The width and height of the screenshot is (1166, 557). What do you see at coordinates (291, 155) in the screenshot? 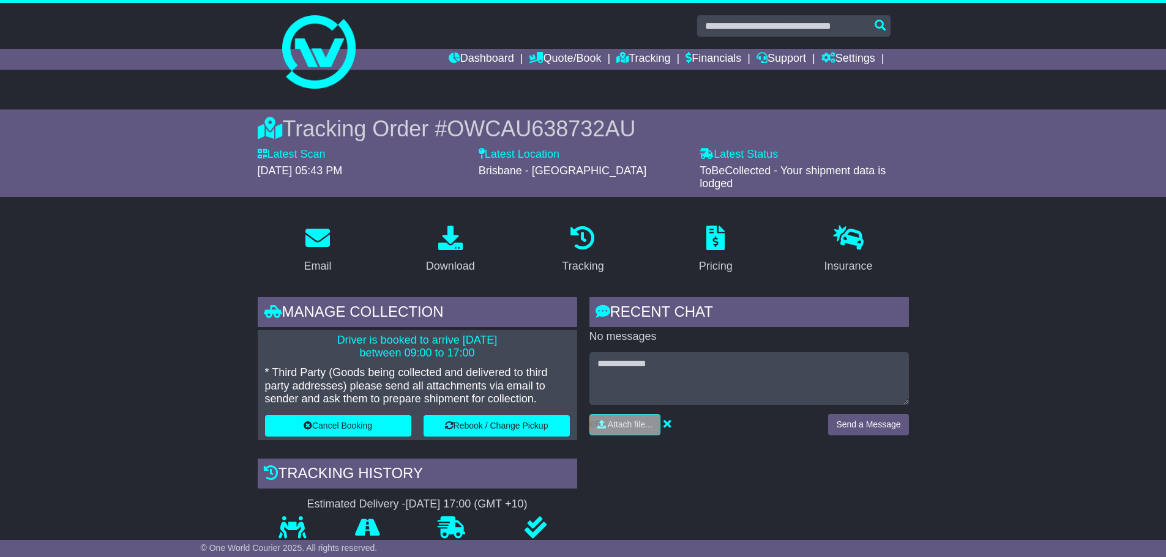
I see `label: Latest Scan` at bounding box center [291, 155].